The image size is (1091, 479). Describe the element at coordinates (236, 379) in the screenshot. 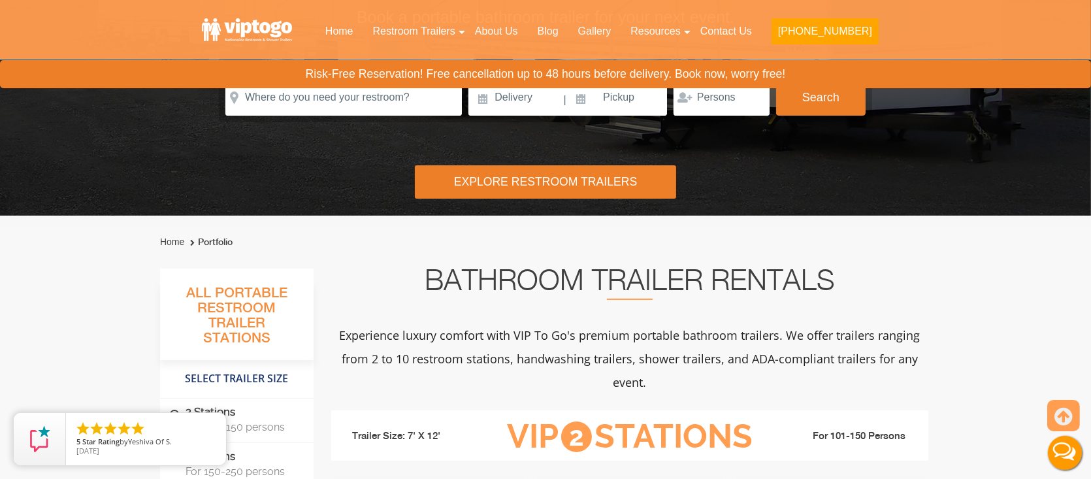

I see `h4: Select Trailer Size` at that location.